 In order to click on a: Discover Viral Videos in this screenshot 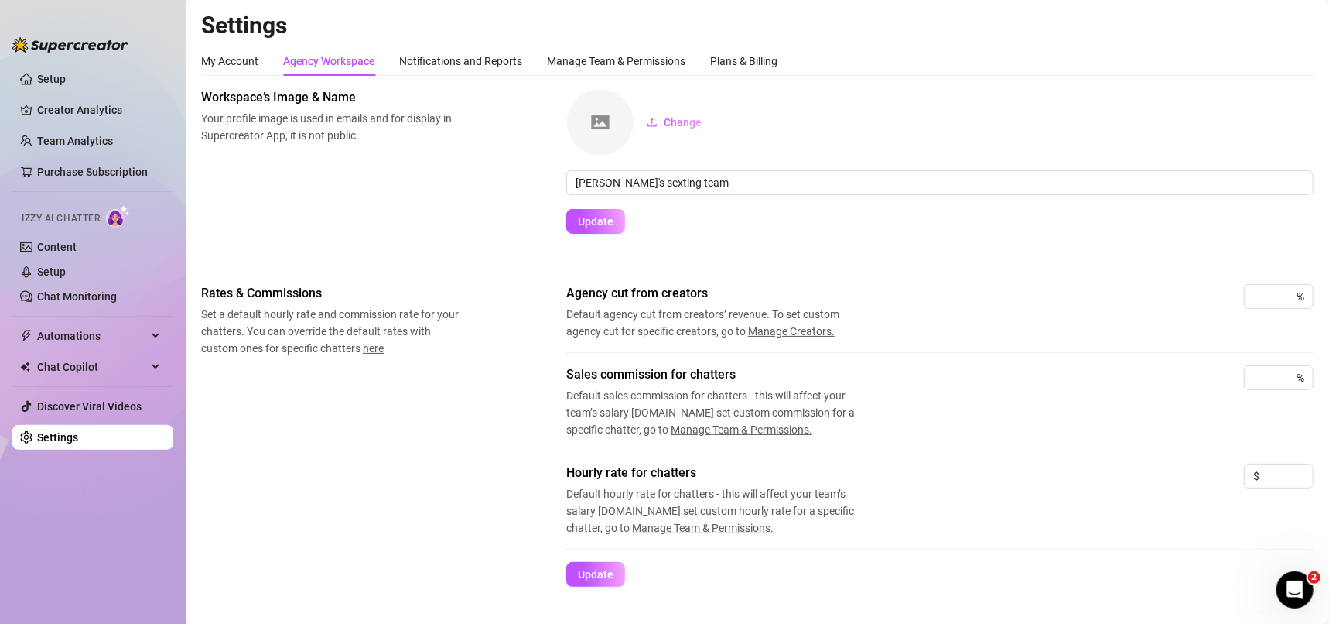, I will do `click(89, 406)`.